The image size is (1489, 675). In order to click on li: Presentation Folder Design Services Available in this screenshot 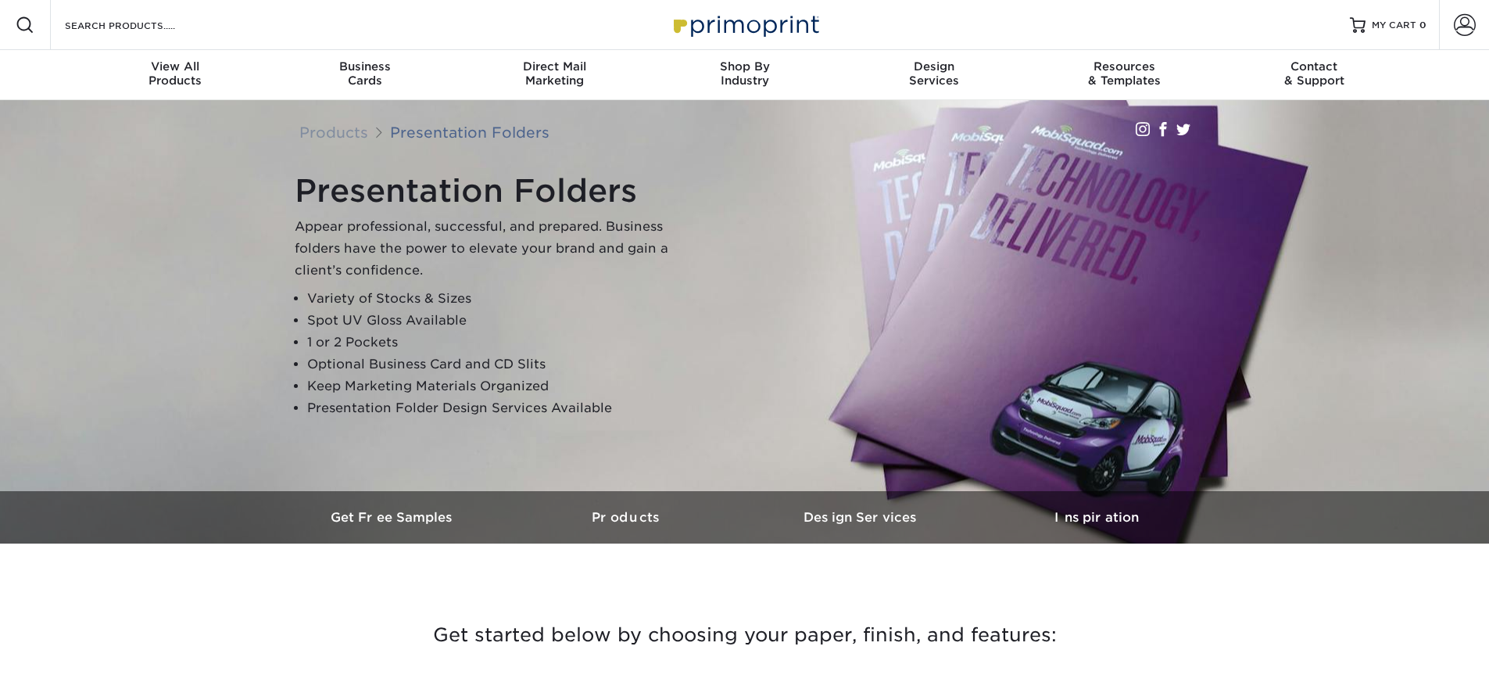, I will do `click(496, 408)`.